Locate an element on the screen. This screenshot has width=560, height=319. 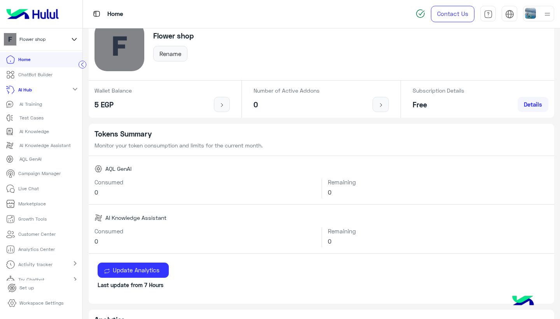
p: Try Chatbot is located at coordinates (31, 280).